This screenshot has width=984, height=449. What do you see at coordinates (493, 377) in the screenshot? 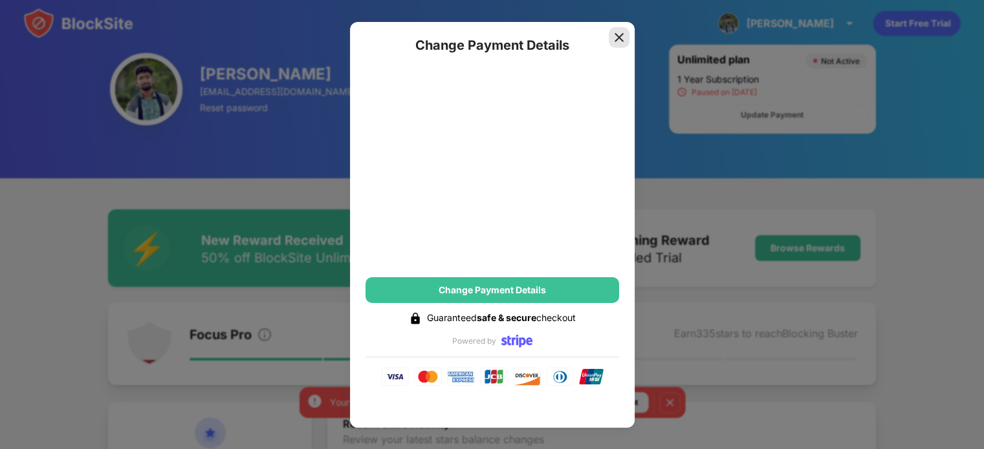
I see `img: jcb-card.svg` at bounding box center [493, 377].